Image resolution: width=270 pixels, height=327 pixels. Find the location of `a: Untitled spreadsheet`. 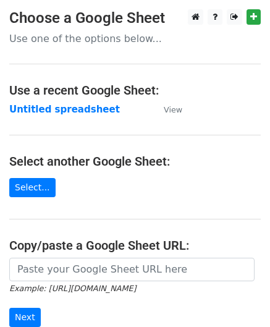

a: Untitled spreadsheet is located at coordinates (64, 109).